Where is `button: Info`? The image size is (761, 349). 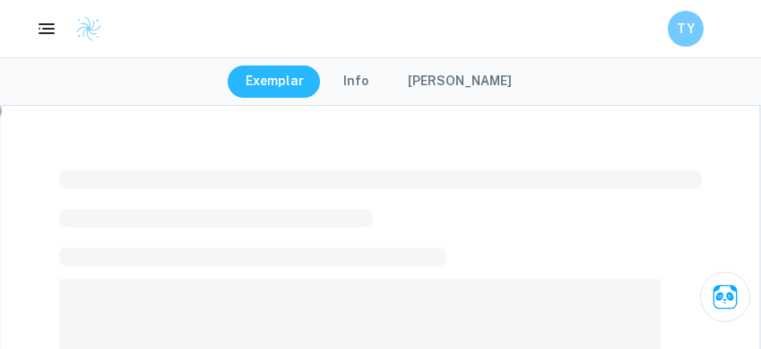
button: Info is located at coordinates (356, 82).